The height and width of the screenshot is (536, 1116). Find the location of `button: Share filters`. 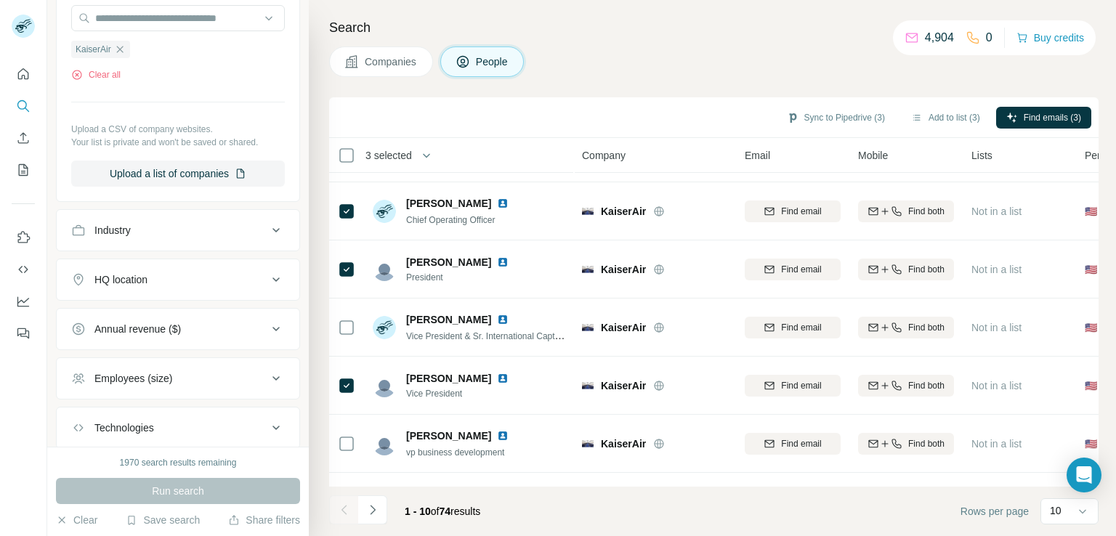

button: Share filters is located at coordinates (264, 520).